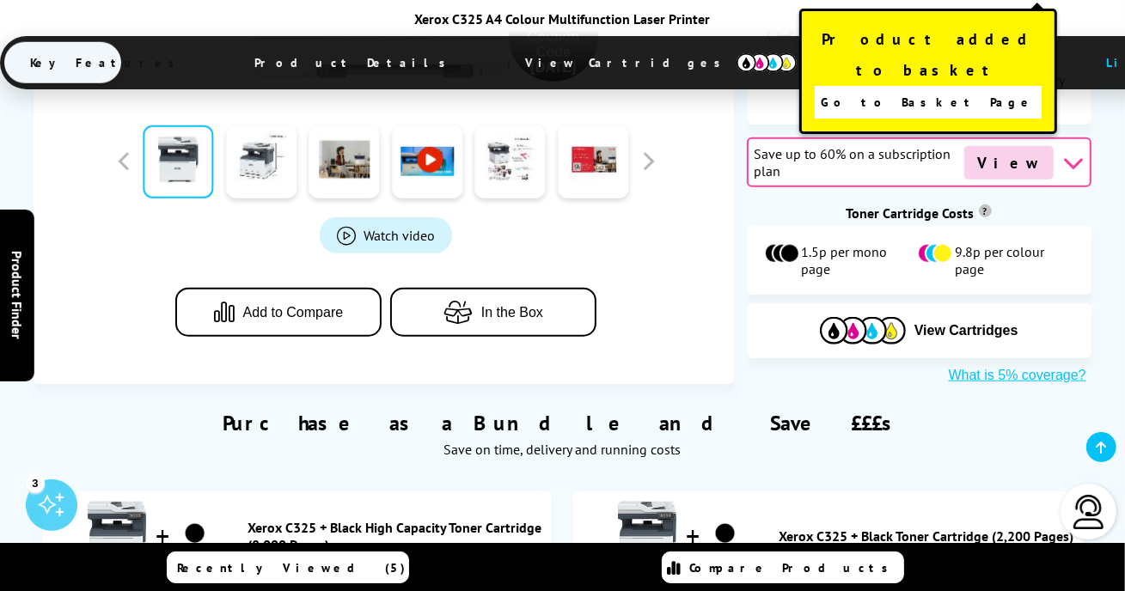 This screenshot has height=591, width=1125. Describe the element at coordinates (17, 296) in the screenshot. I see `span: Product Finder` at that location.